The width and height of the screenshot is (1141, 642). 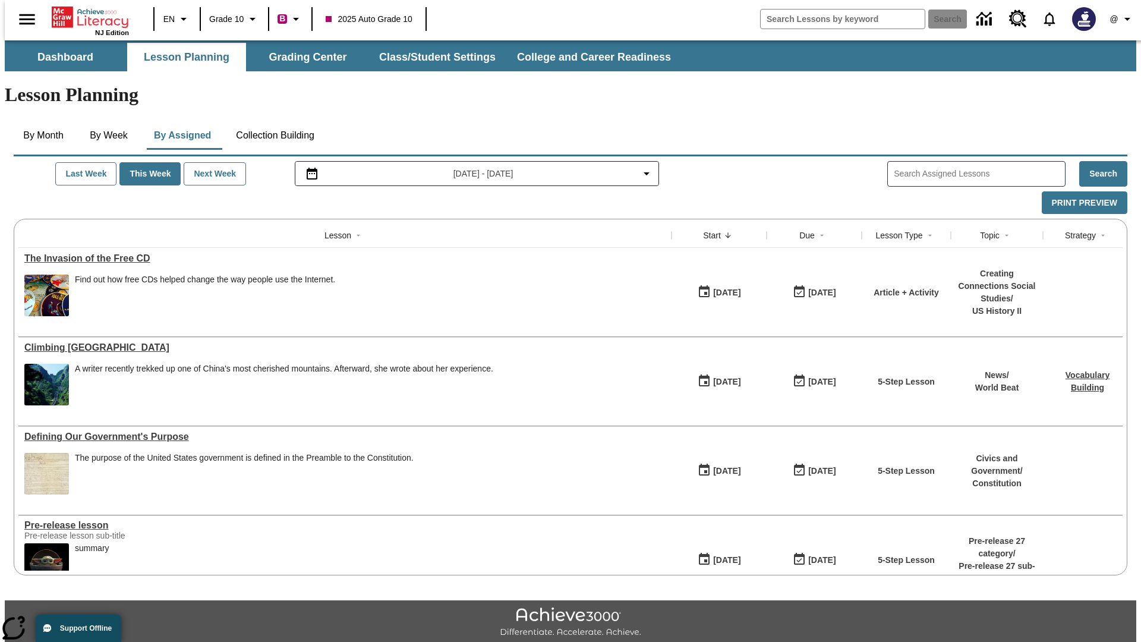 I want to click on p: World Beat, so click(x=997, y=387).